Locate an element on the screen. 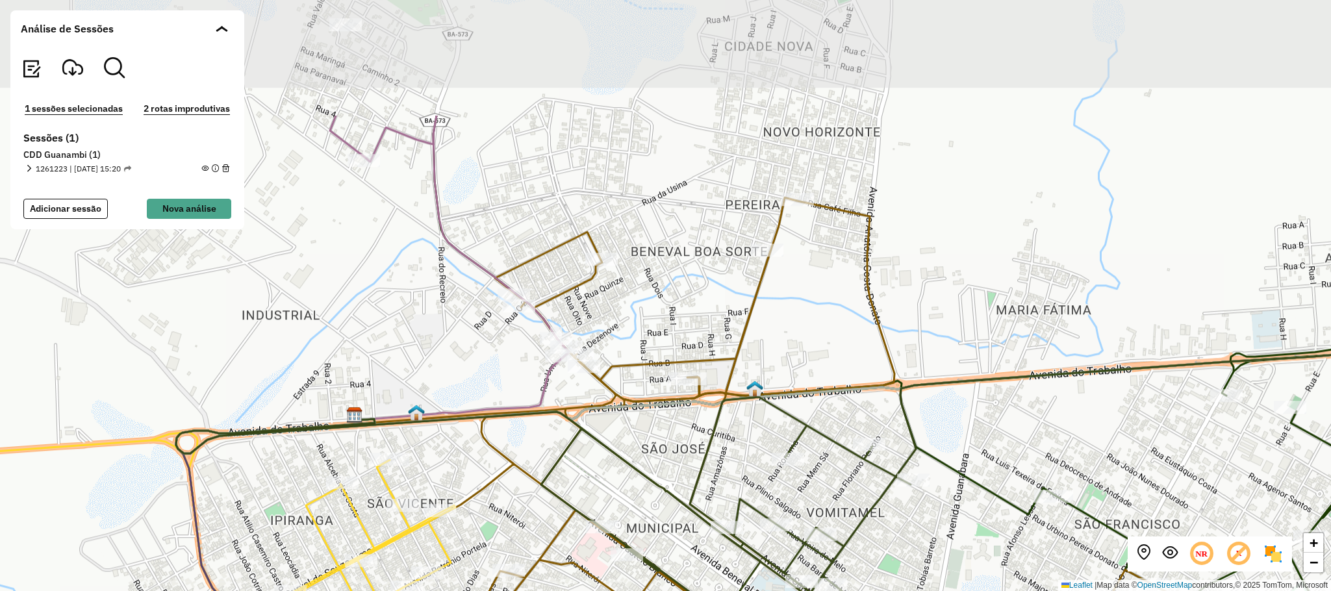 This screenshot has height=591, width=1331. button: Visualizar relatório de Roteirização Exportadas is located at coordinates (31, 69).